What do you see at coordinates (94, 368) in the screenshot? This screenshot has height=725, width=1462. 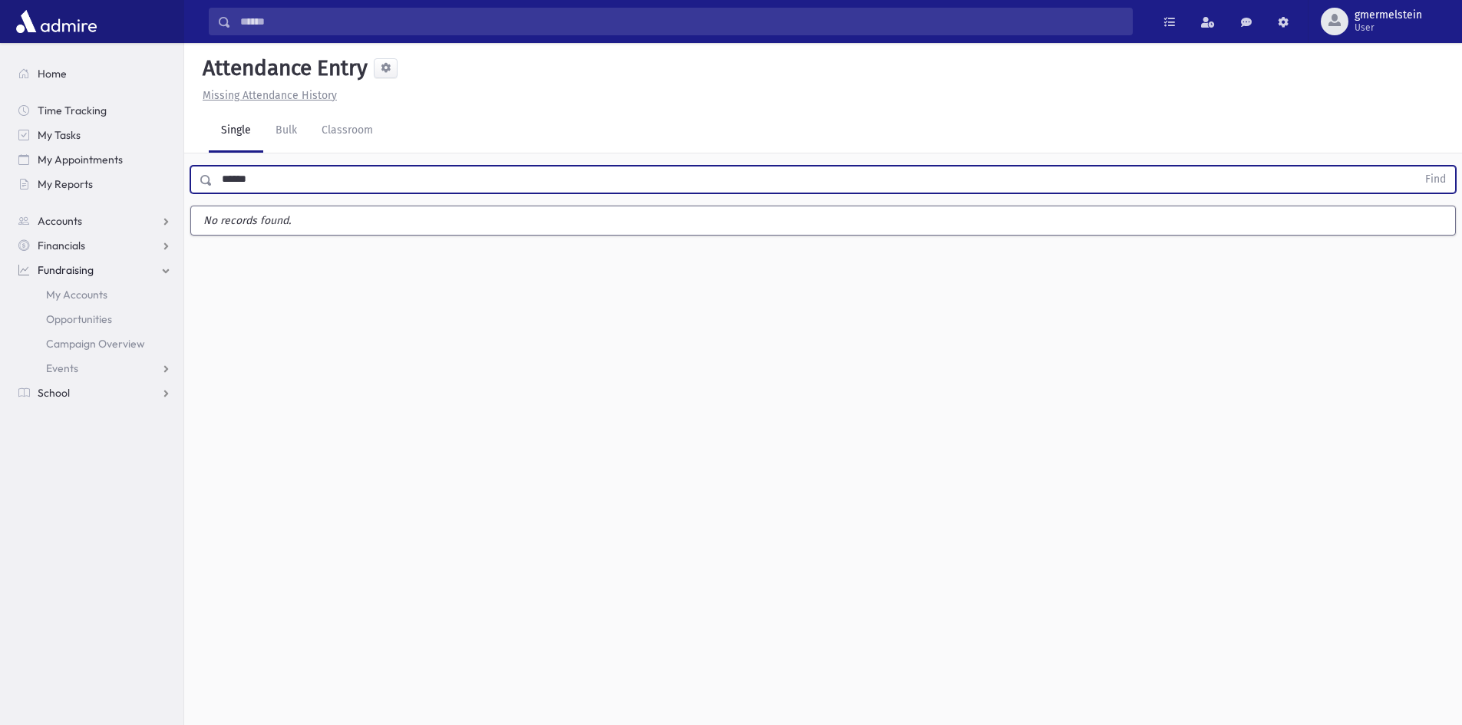 I see `a: Events` at bounding box center [94, 368].